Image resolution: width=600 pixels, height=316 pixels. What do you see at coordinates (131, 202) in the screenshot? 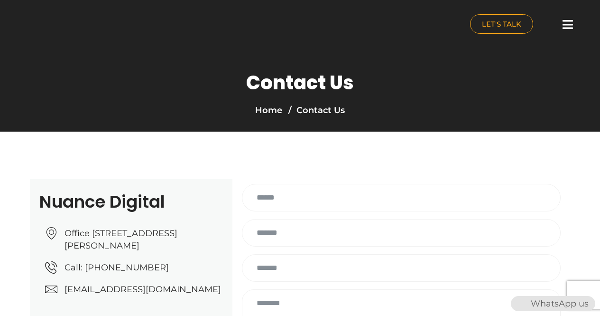
I see `h2: Nuance Digital` at bounding box center [131, 202].